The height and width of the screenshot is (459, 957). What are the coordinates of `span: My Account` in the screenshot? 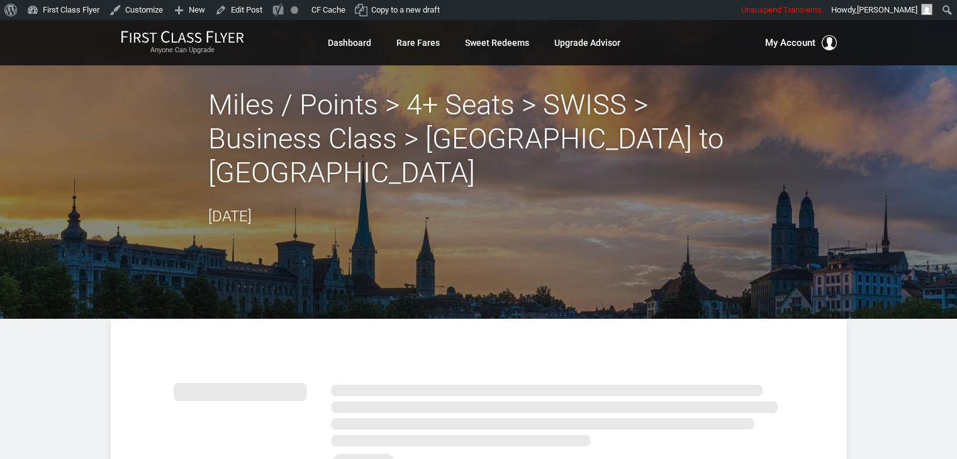 It's located at (790, 43).